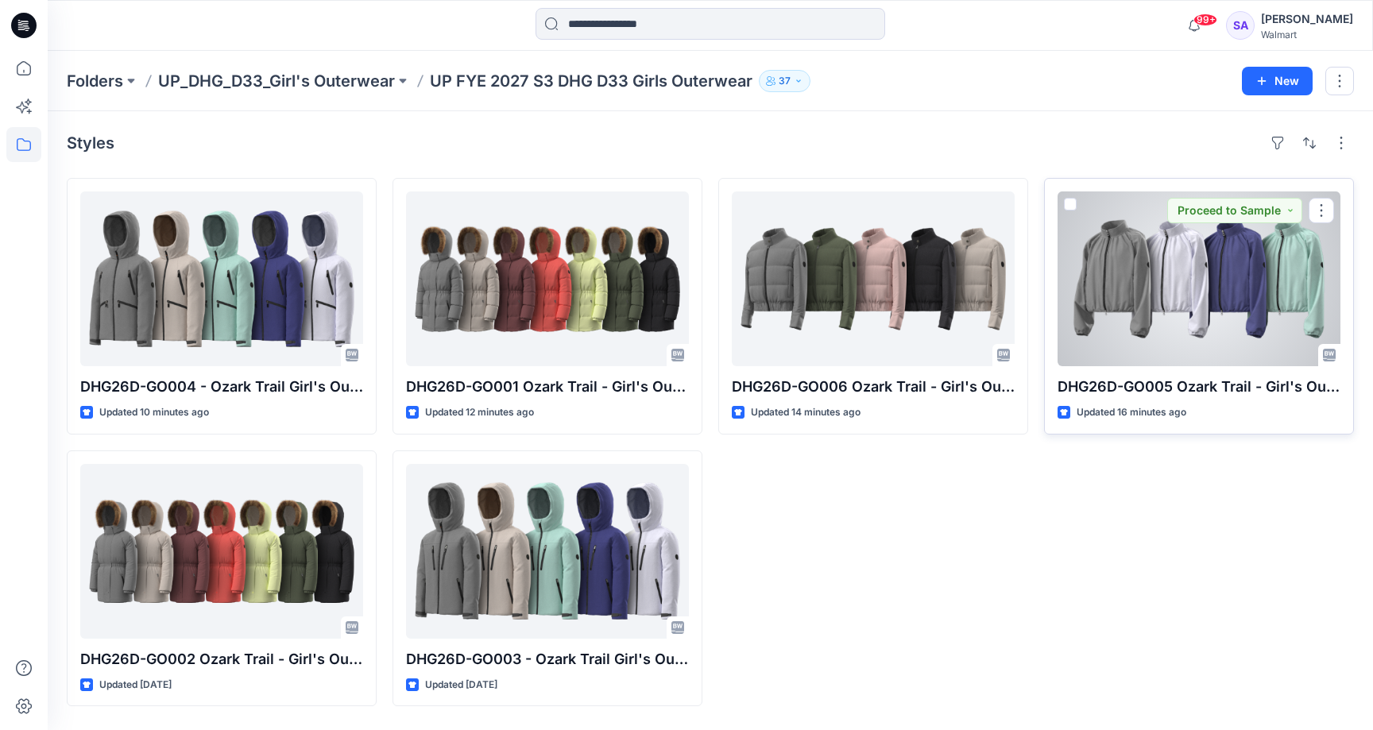  Describe the element at coordinates (784, 81) in the screenshot. I see `button: 37` at that location.